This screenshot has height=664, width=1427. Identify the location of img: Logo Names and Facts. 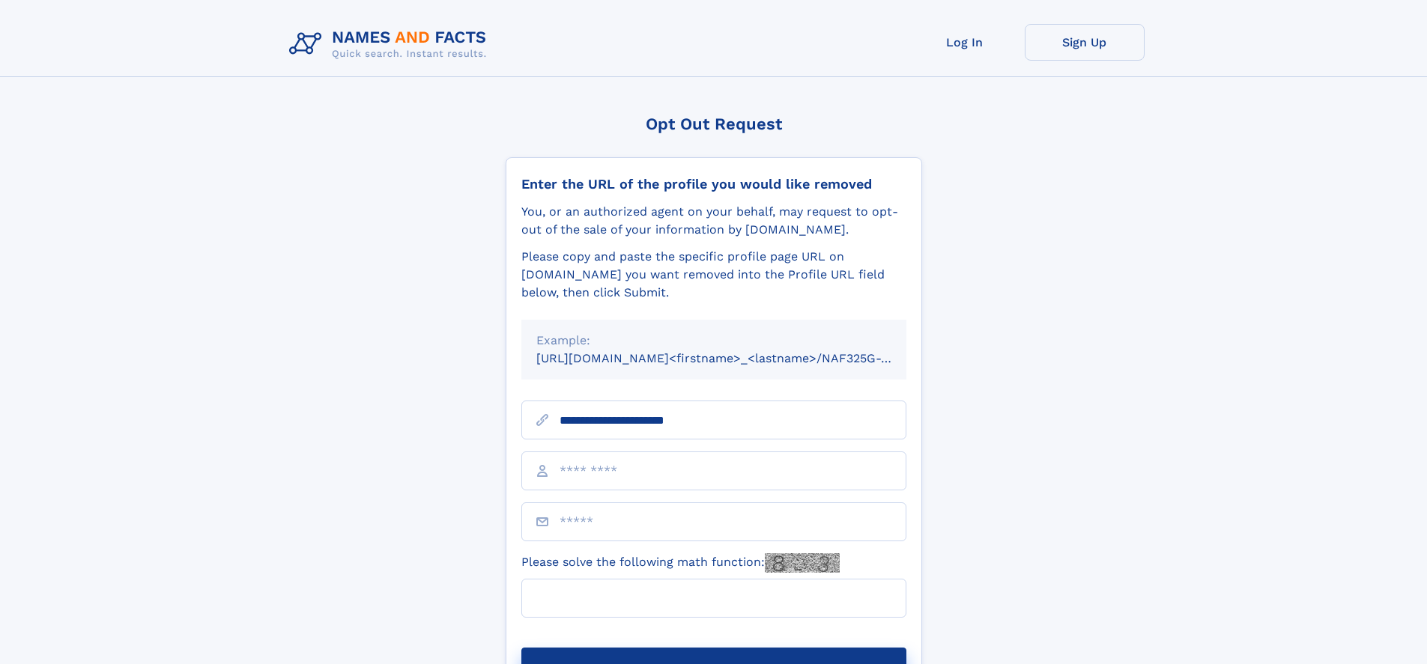
(391, 44).